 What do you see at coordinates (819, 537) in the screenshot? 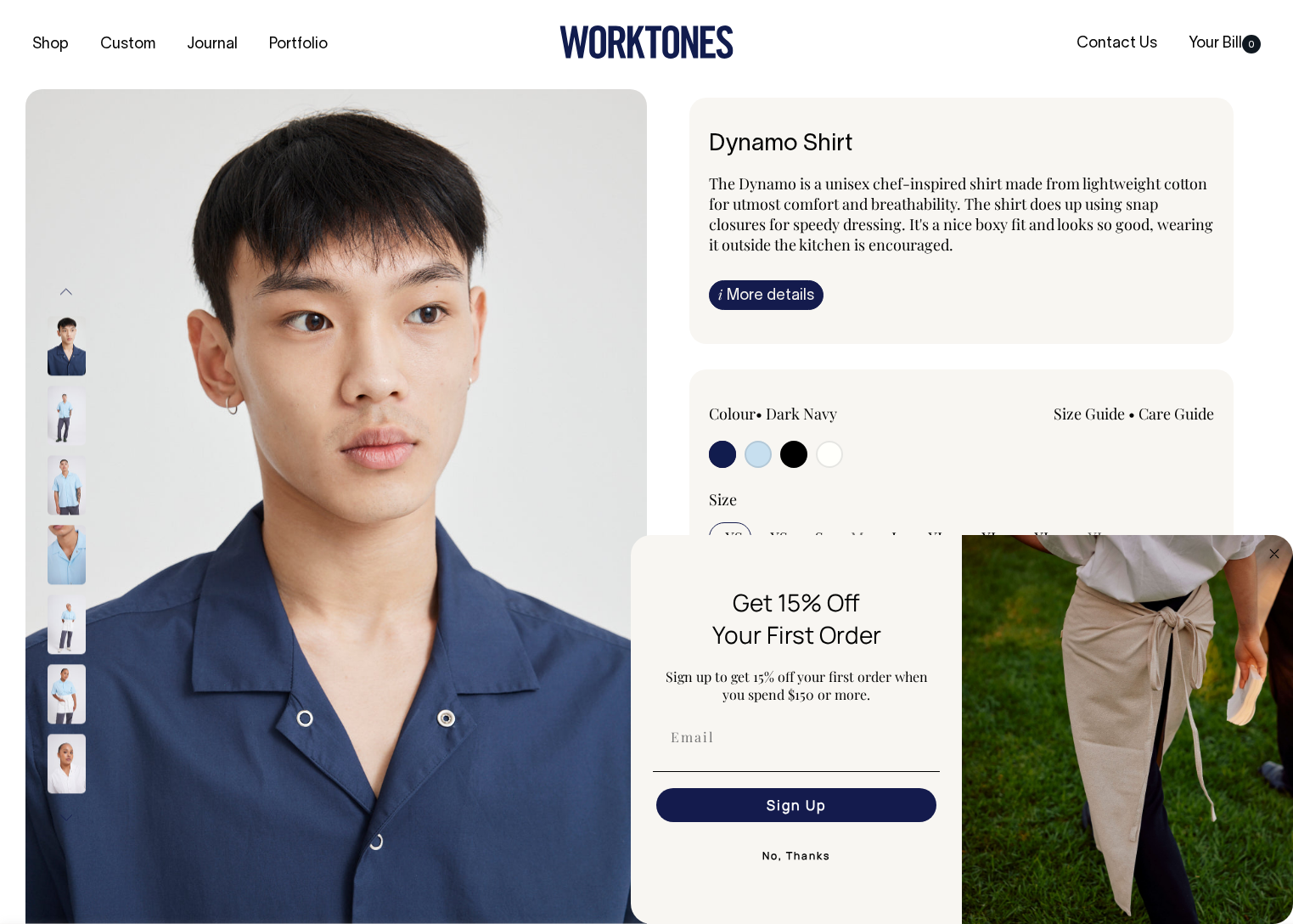
I see `input: S` at bounding box center [819, 537].